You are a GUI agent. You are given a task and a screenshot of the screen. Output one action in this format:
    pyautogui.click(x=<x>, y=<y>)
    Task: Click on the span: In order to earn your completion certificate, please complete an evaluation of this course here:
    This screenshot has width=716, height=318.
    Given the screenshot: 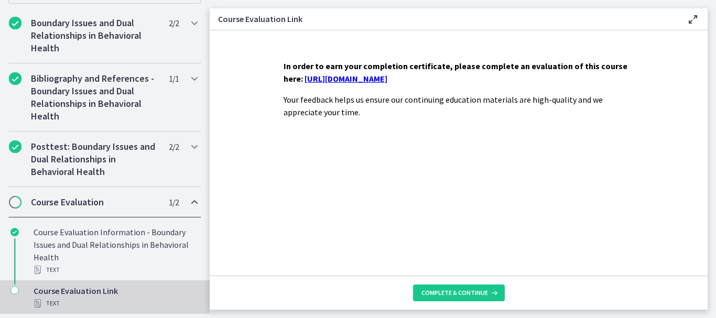 What is the action you would take?
    pyautogui.click(x=456, y=72)
    